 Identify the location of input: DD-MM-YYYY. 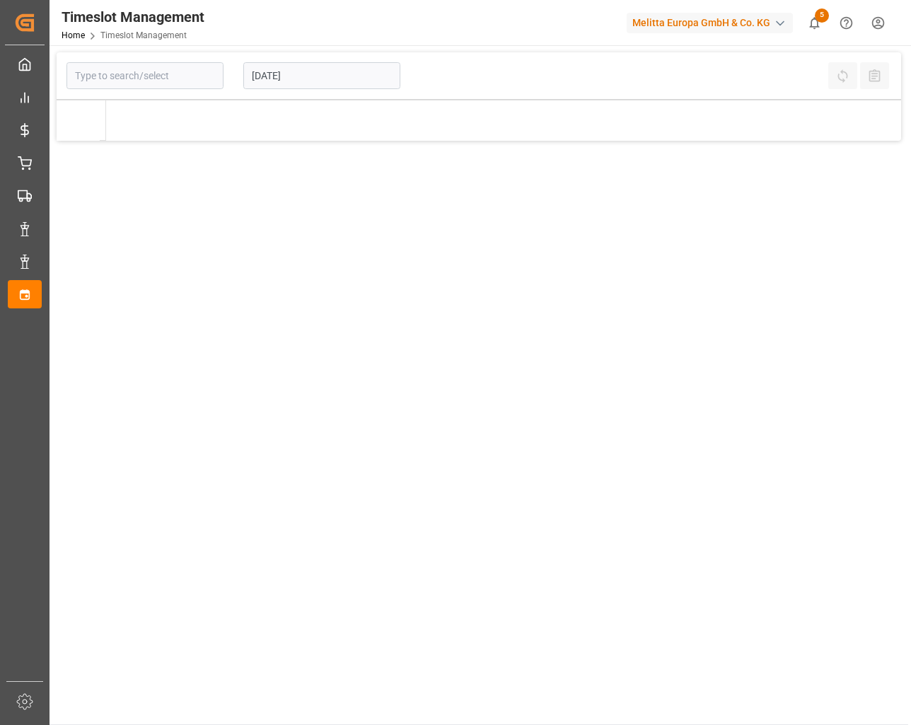
(322, 76).